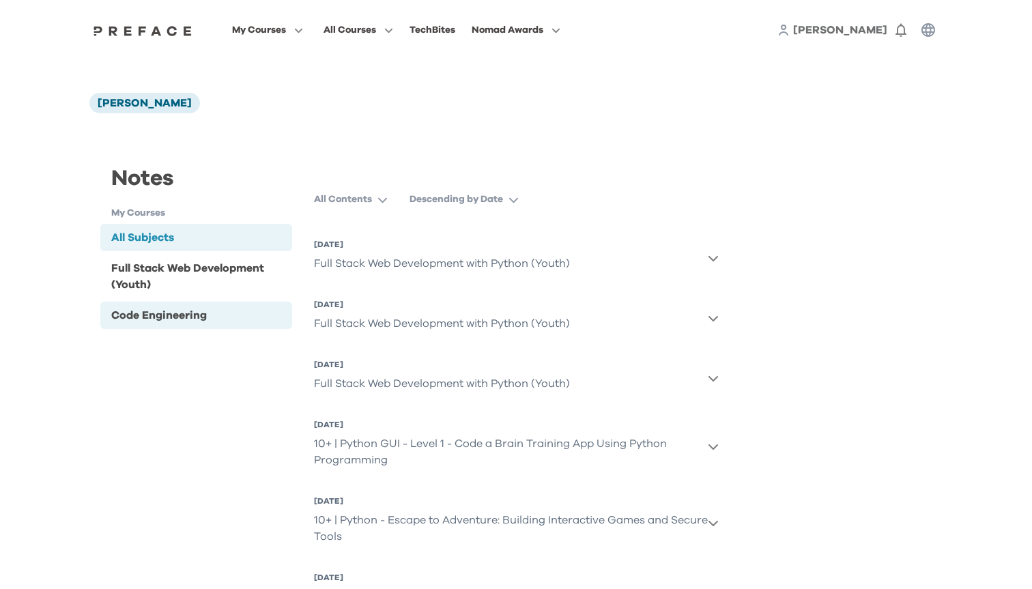 This screenshot has width=1032, height=589. I want to click on button: All Courses, so click(358, 30).